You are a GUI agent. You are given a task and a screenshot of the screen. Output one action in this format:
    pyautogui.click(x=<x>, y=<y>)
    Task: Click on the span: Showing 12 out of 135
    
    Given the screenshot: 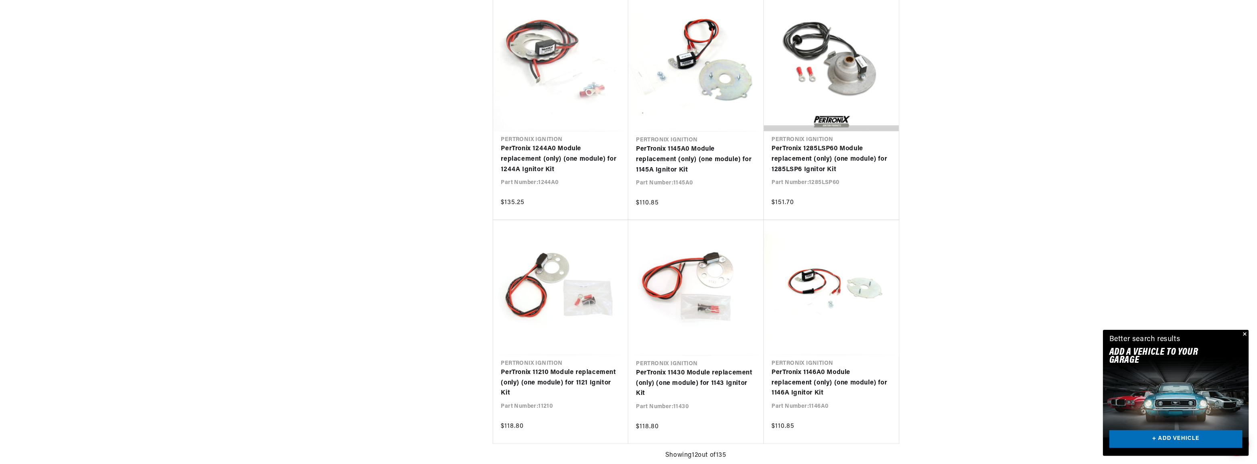 What is the action you would take?
    pyautogui.click(x=696, y=456)
    